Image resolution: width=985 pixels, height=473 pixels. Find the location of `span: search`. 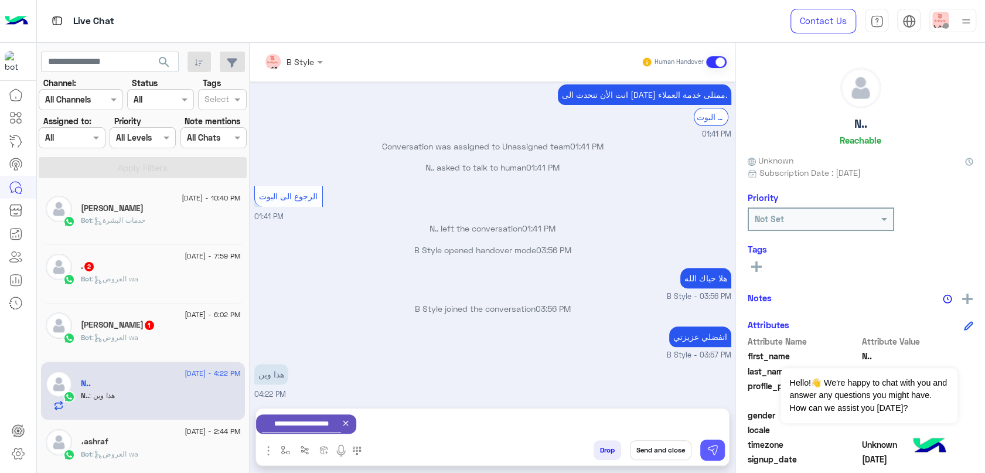

span: search is located at coordinates (164, 62).